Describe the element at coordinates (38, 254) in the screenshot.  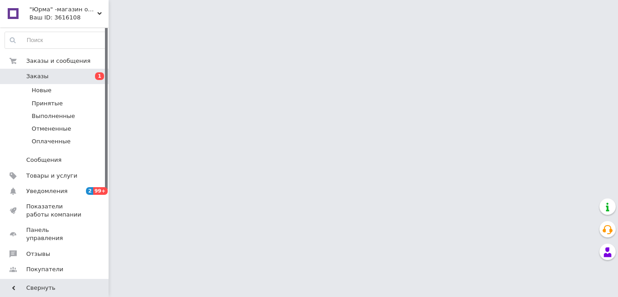
I see `span: Отзывы` at that location.